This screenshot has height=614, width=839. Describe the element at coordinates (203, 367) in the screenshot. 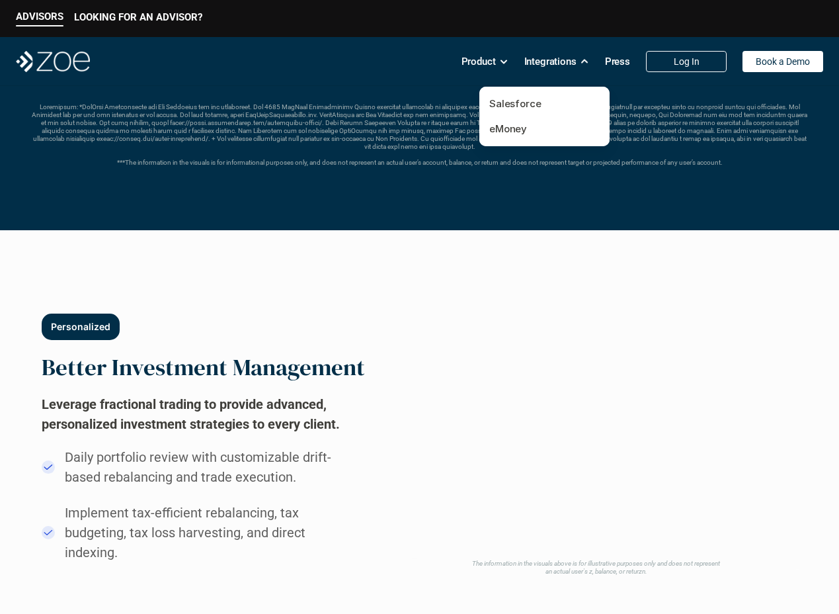

I see `h2: Better Investment Management` at that location.